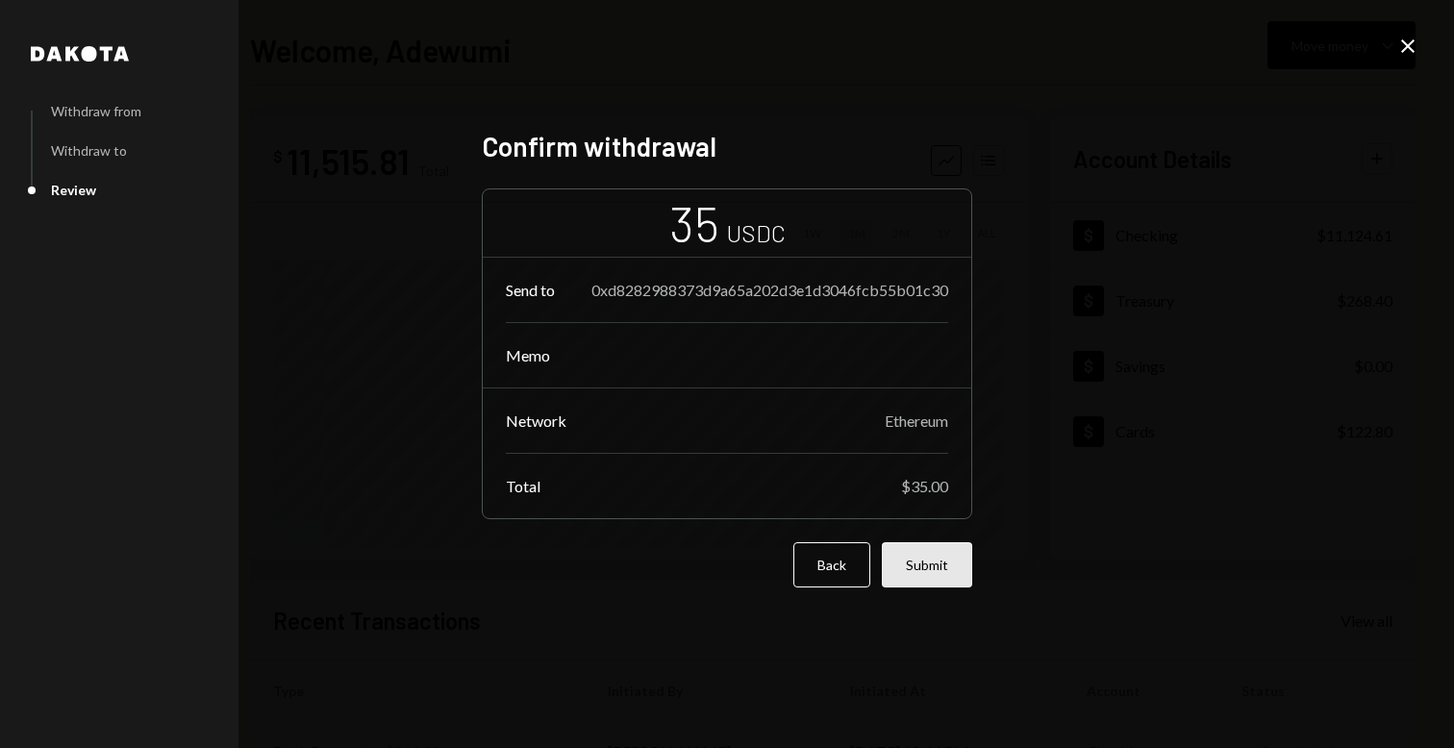 This screenshot has width=1454, height=748. What do you see at coordinates (73, 189) in the screenshot?
I see `div: Review` at bounding box center [73, 189].